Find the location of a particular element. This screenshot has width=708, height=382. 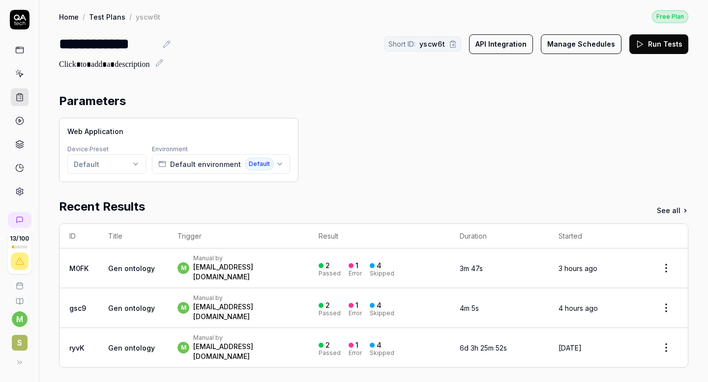

span: S is located at coordinates (20, 343).